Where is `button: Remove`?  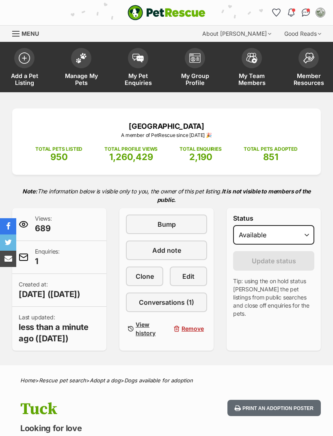 button: Remove is located at coordinates (188, 329).